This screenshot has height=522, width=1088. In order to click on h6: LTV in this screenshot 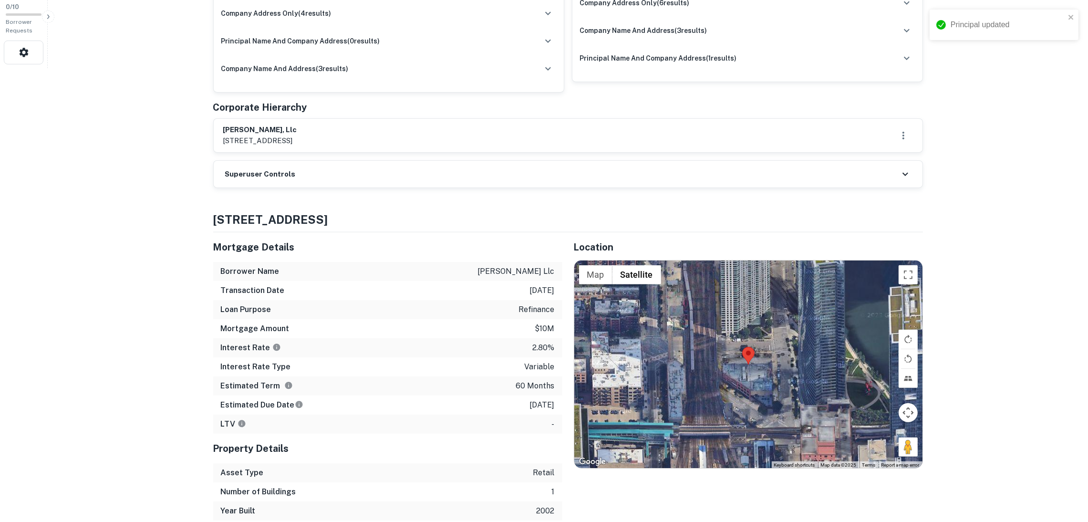, I will do `click(233, 424)`.